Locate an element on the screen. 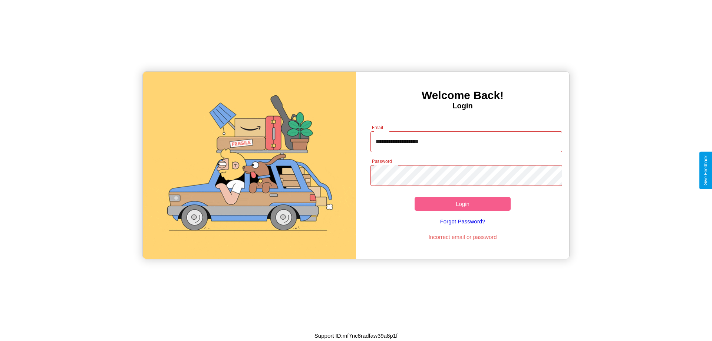 This screenshot has height=341, width=712. label: Email is located at coordinates (378, 127).